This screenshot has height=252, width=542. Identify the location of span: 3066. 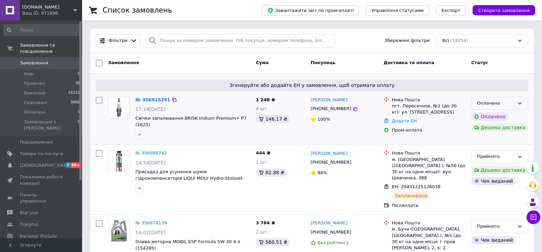
(75, 103).